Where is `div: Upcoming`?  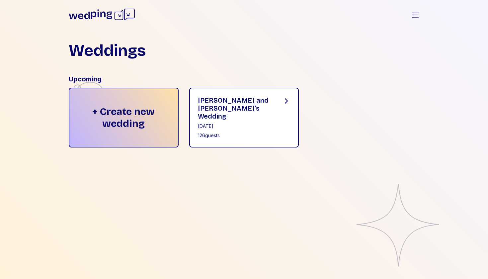 div: Upcoming is located at coordinates (244, 79).